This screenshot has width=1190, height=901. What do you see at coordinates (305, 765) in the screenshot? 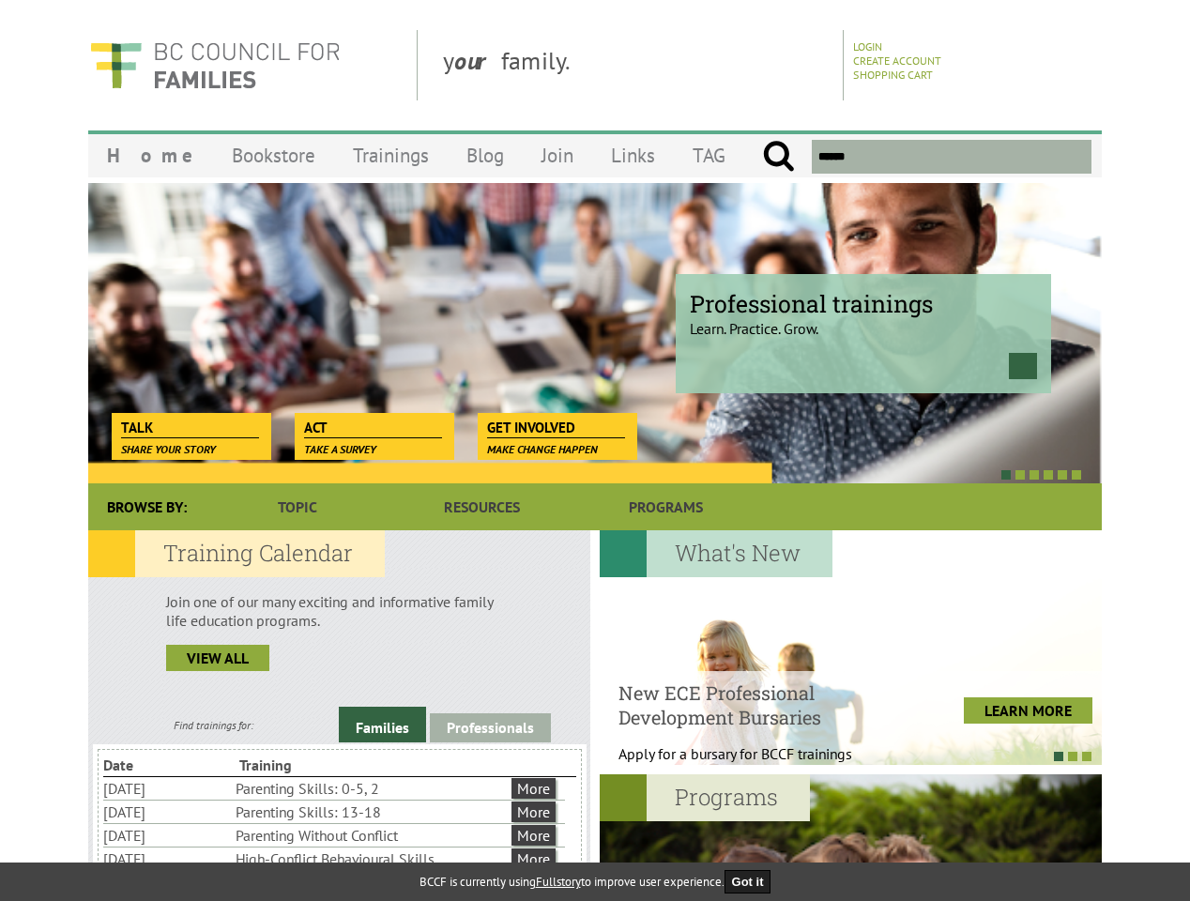
I see `li: Training` at bounding box center [305, 765].